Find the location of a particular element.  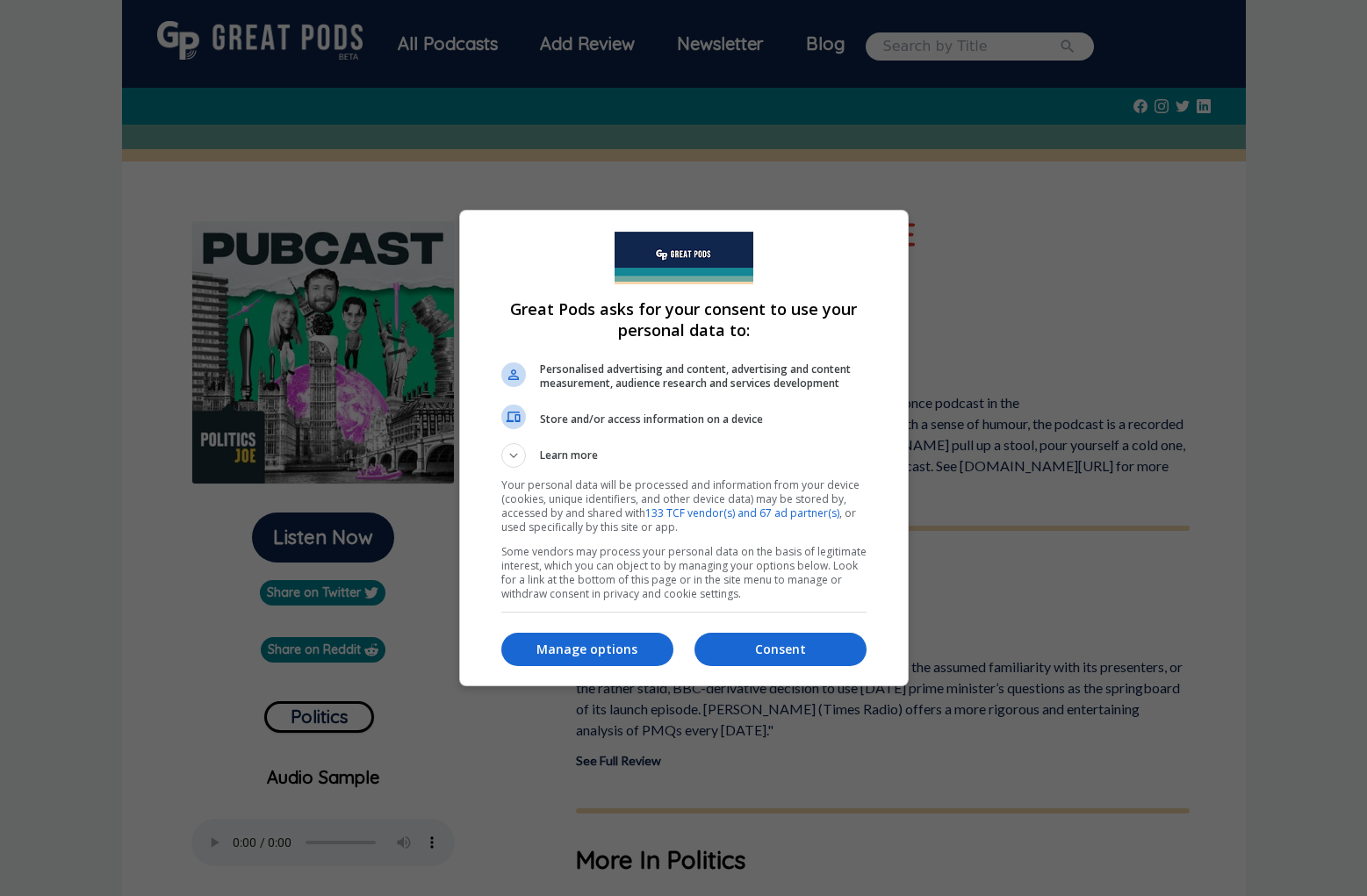

div: Great Pods asks for your consent to use your personal data to: is located at coordinates (684, 448).